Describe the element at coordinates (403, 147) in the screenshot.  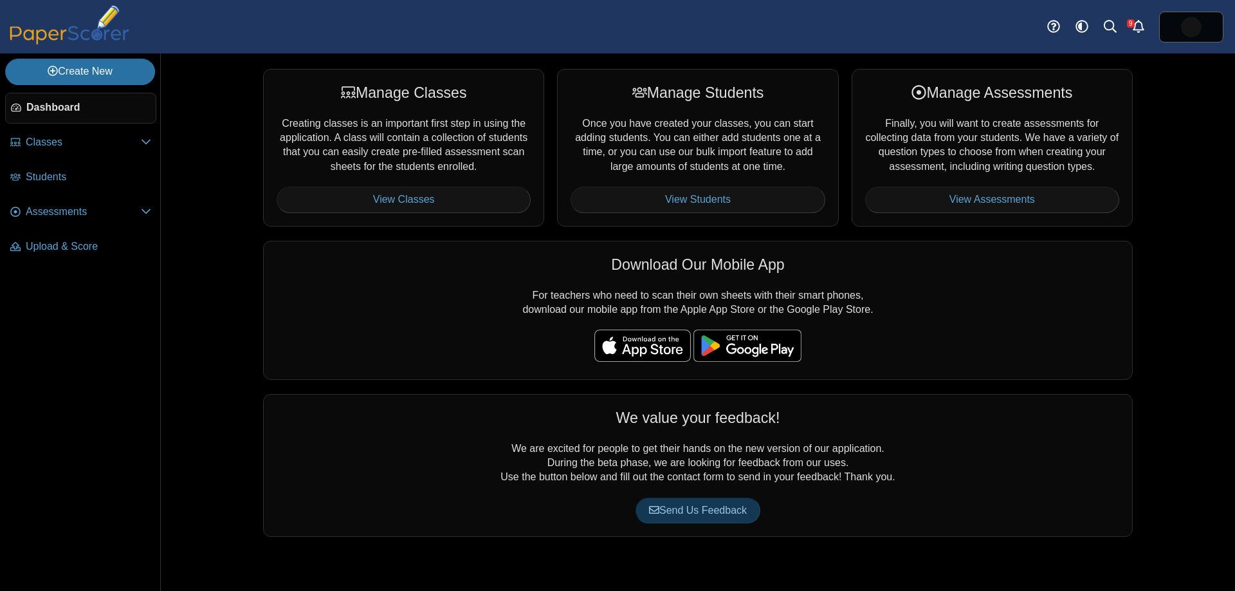
I see `div: Creating classes is an important first step in using the application. A class will contain a coll...` at that location.